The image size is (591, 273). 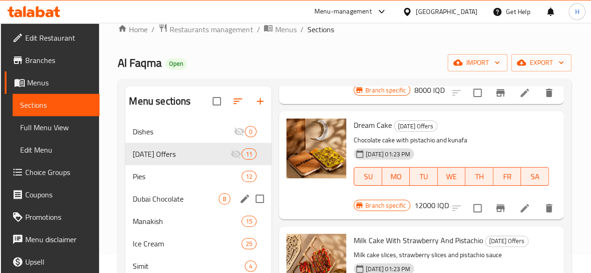 I want to click on span: Branches, so click(x=58, y=60).